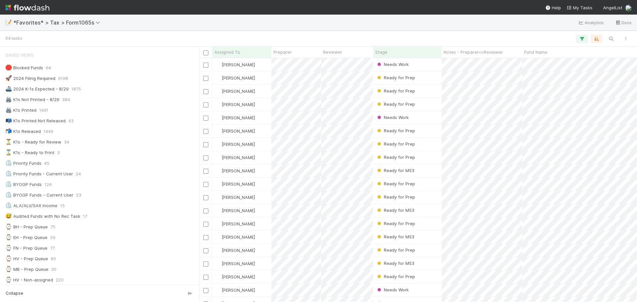 The image size is (637, 302). I want to click on span: 1449, so click(48, 131).